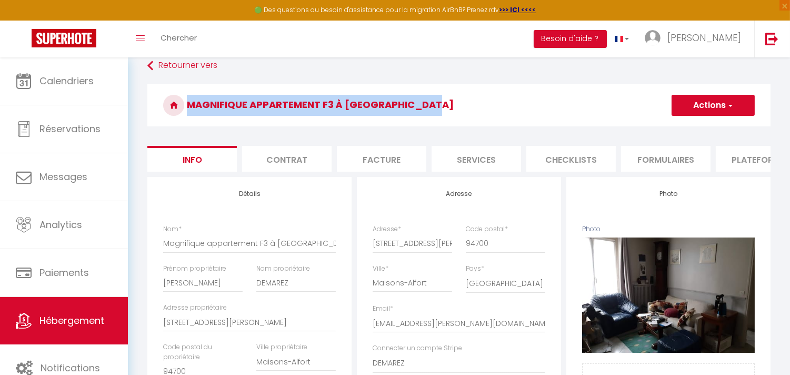  I want to click on label: Prénom propriétaire, so click(195, 268).